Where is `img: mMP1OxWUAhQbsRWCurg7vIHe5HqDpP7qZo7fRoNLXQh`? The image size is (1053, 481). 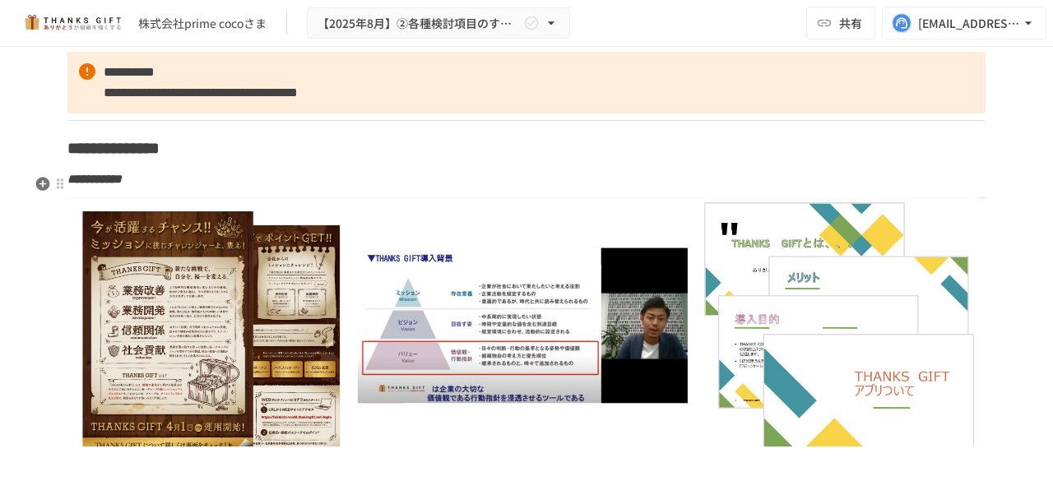
img: mMP1OxWUAhQbsRWCurg7vIHe5HqDpP7qZo7fRoNLXQh is located at coordinates (72, 23).